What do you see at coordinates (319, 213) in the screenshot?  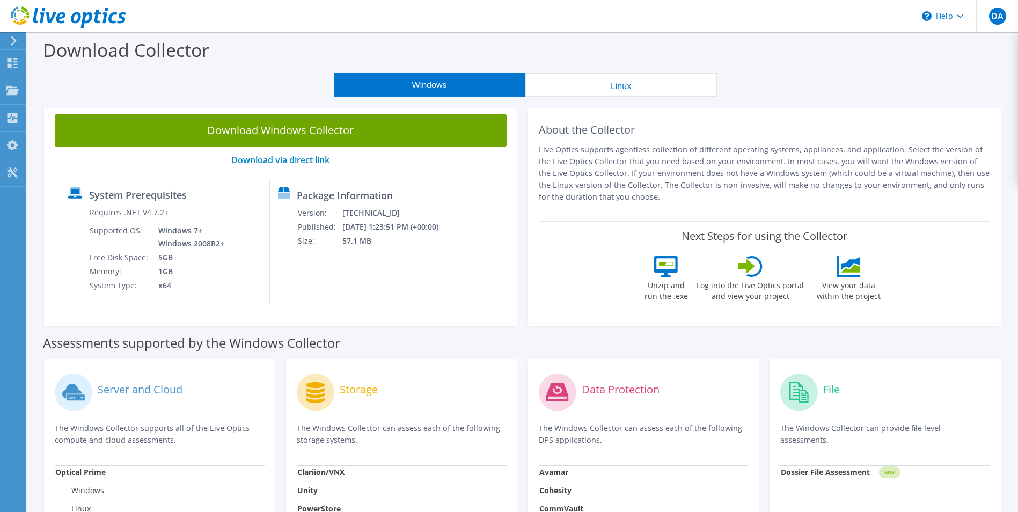 I see `td: Version:` at bounding box center [319, 213].